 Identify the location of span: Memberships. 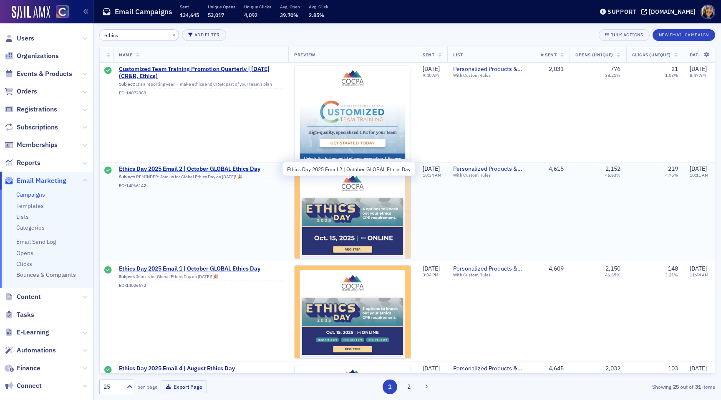
(37, 145).